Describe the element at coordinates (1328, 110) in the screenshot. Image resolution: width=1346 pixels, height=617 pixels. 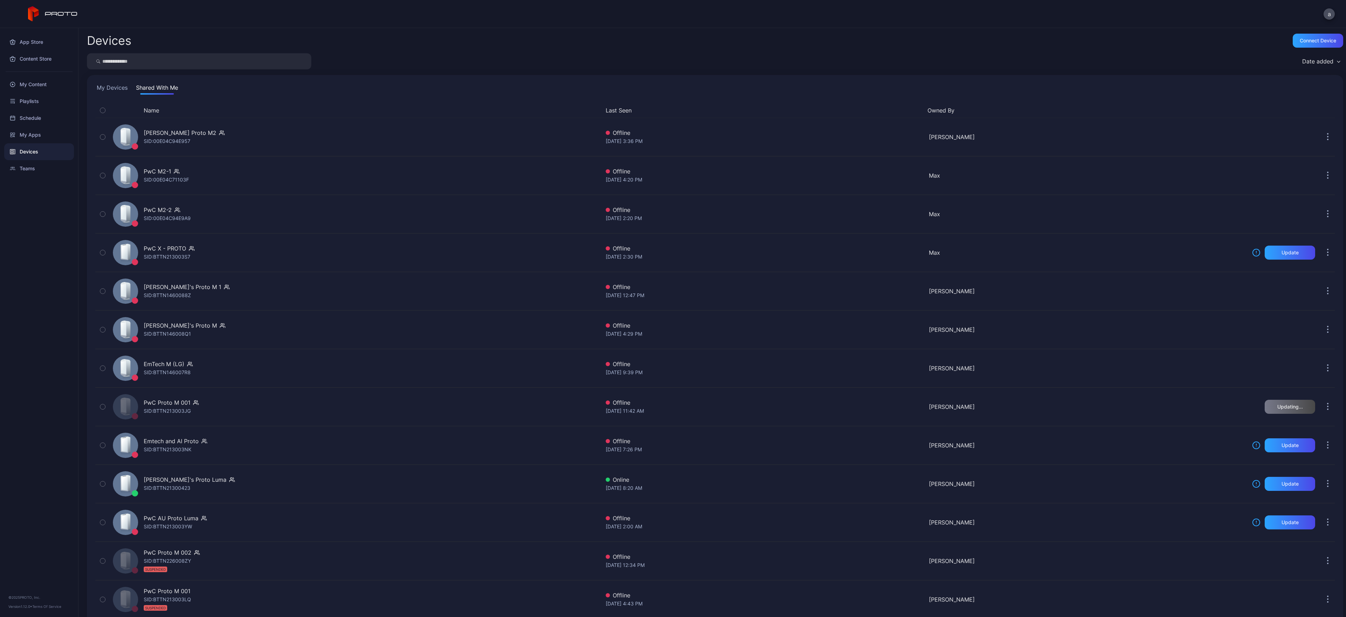
I see `div: Options` at that location.